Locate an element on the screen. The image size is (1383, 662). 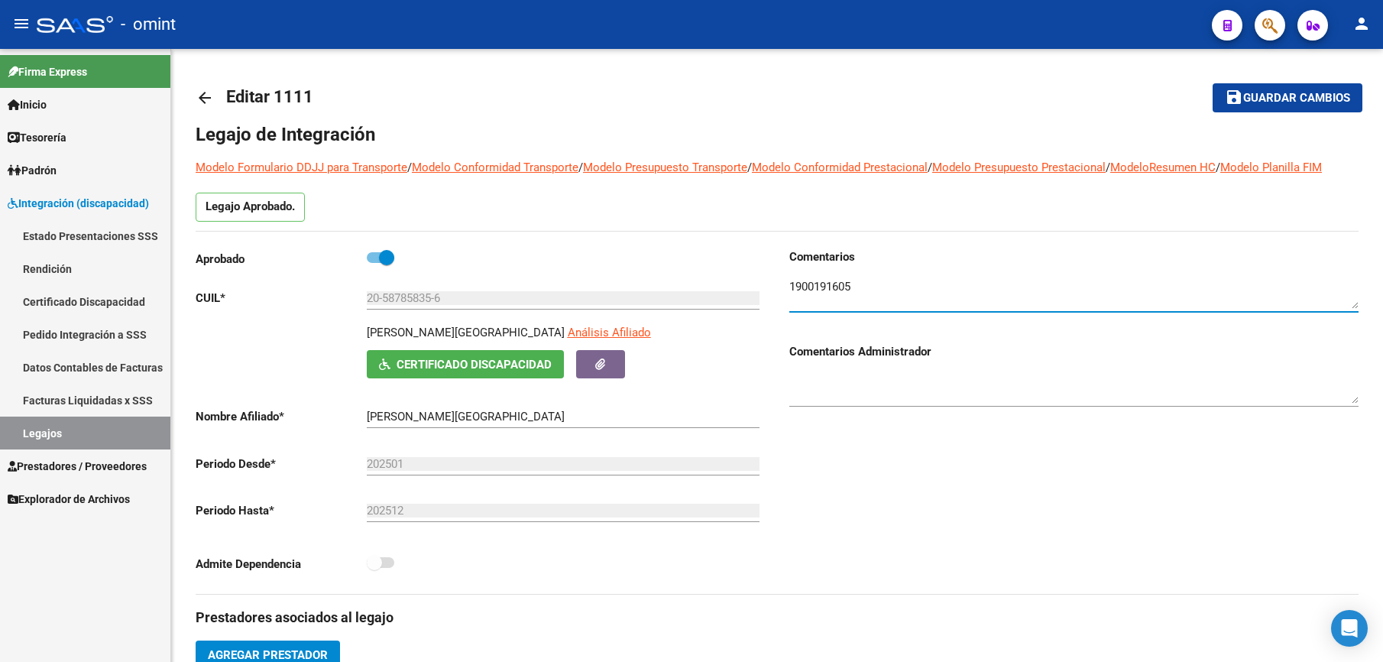
span: Certificado Discapacidad is located at coordinates (474, 364).